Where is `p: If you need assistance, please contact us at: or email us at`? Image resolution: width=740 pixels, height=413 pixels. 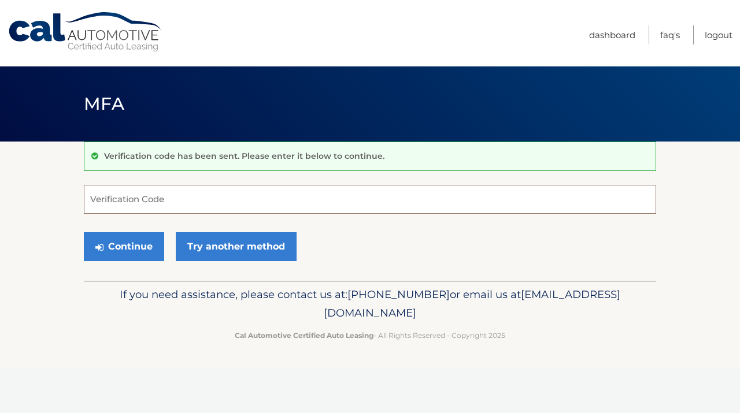 p: If you need assistance, please contact us at: or email us at is located at coordinates (370, 304).